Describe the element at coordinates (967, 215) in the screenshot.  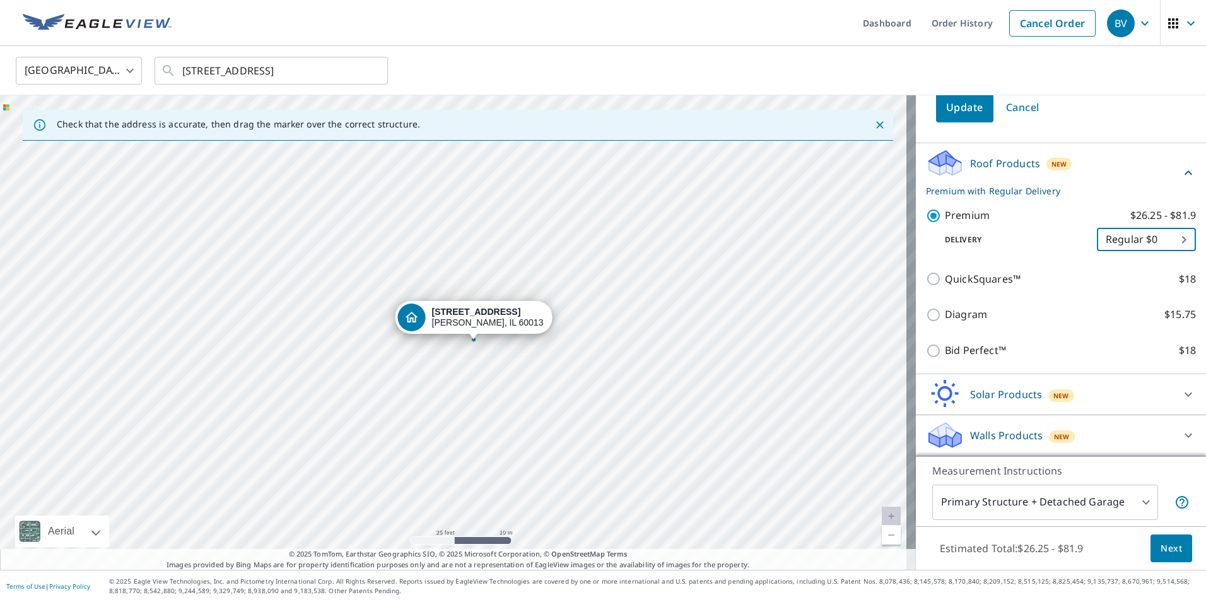
I see `p: Premium` at that location.